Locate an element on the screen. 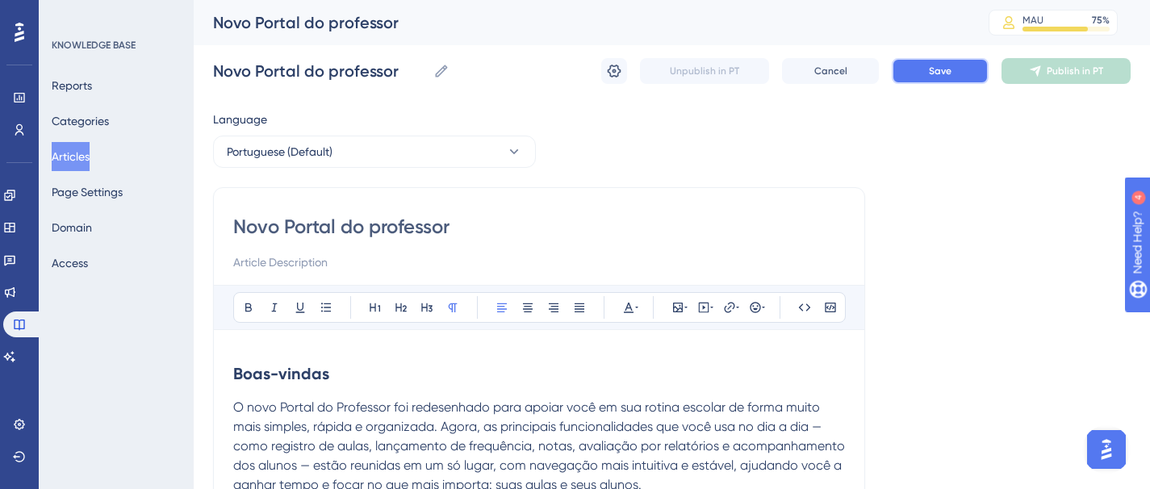  input: Article Description is located at coordinates (539, 262).